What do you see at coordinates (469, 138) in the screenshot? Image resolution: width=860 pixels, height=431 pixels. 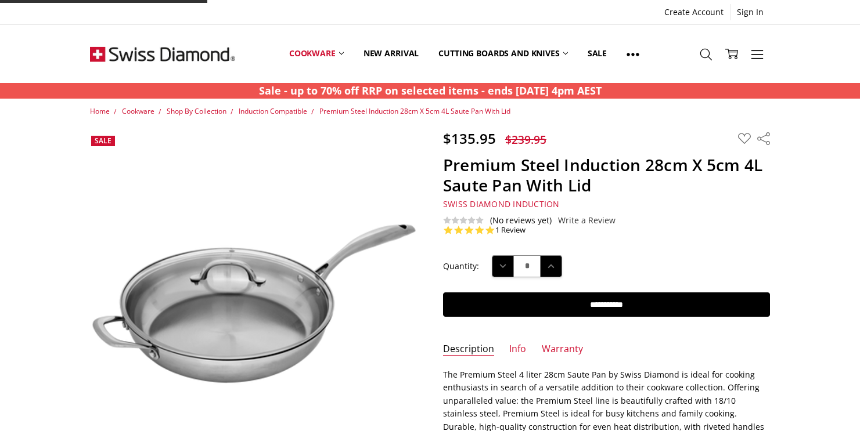 I see `span: $135.95` at bounding box center [469, 138].